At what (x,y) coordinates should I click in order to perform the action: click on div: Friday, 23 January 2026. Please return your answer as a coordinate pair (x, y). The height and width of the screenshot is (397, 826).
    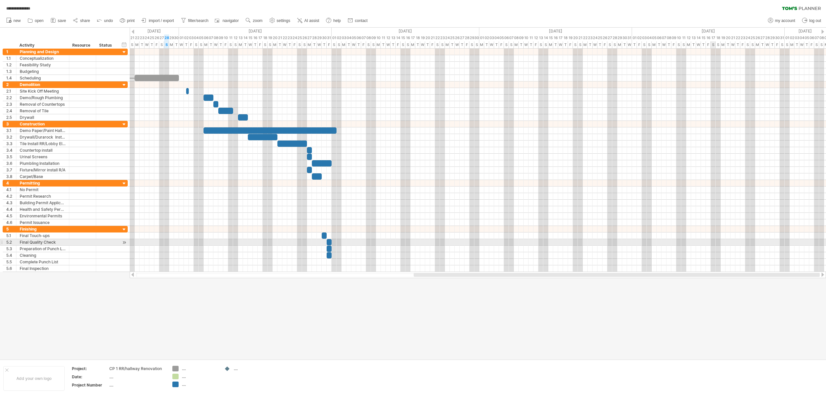
    Looking at the image, I should click on (742, 38).